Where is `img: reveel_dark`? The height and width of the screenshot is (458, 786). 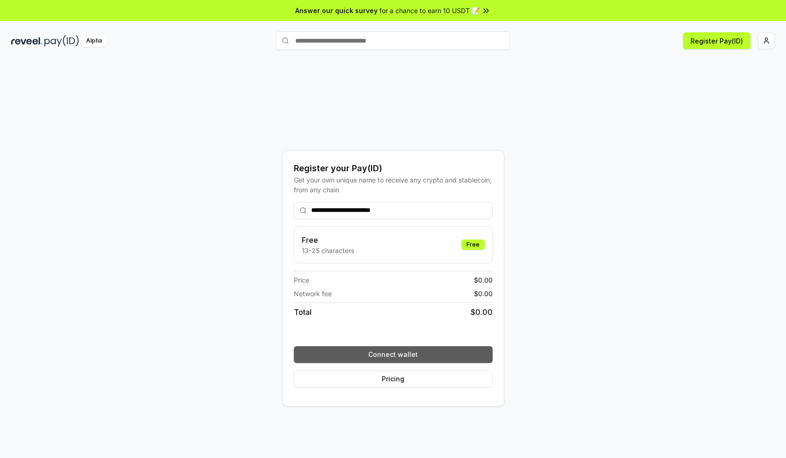 img: reveel_dark is located at coordinates (27, 41).